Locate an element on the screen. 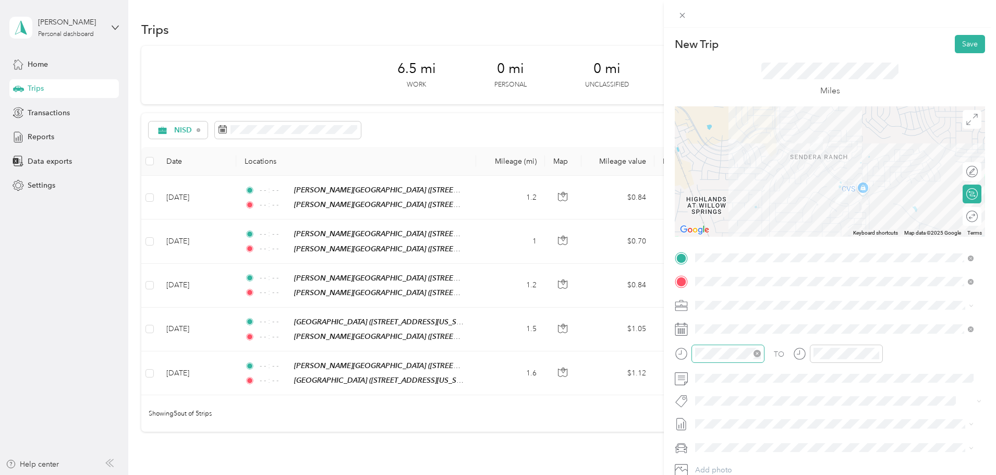 The height and width of the screenshot is (475, 996). button: Keyboard shortcuts is located at coordinates (875, 233).